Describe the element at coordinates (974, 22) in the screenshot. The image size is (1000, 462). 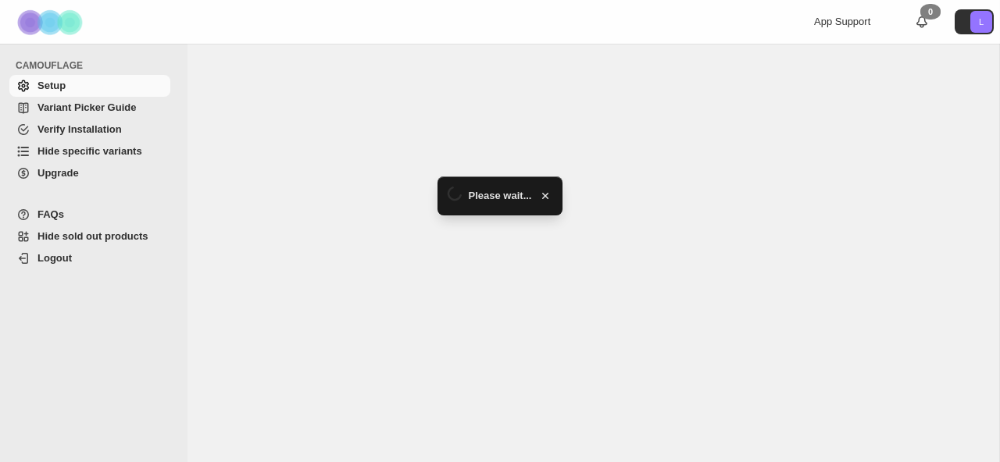
I see `button: Avatar with initials L` at that location.